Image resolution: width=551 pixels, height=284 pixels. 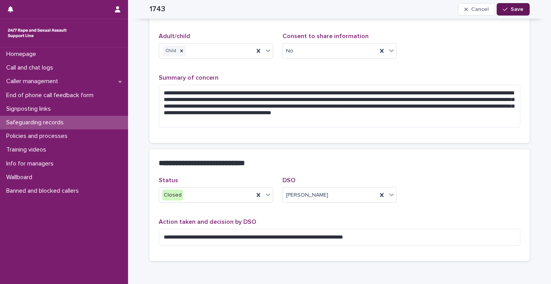 What do you see at coordinates (170, 51) in the screenshot?
I see `div: Child` at bounding box center [170, 51].